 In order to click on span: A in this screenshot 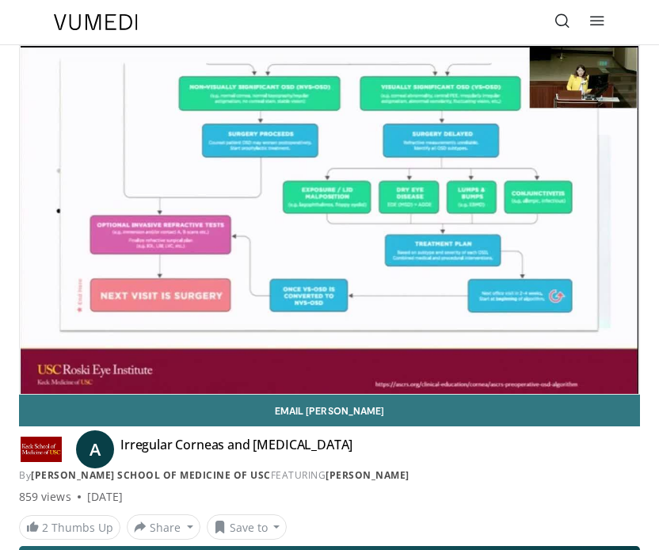, I will do `click(95, 449)`.